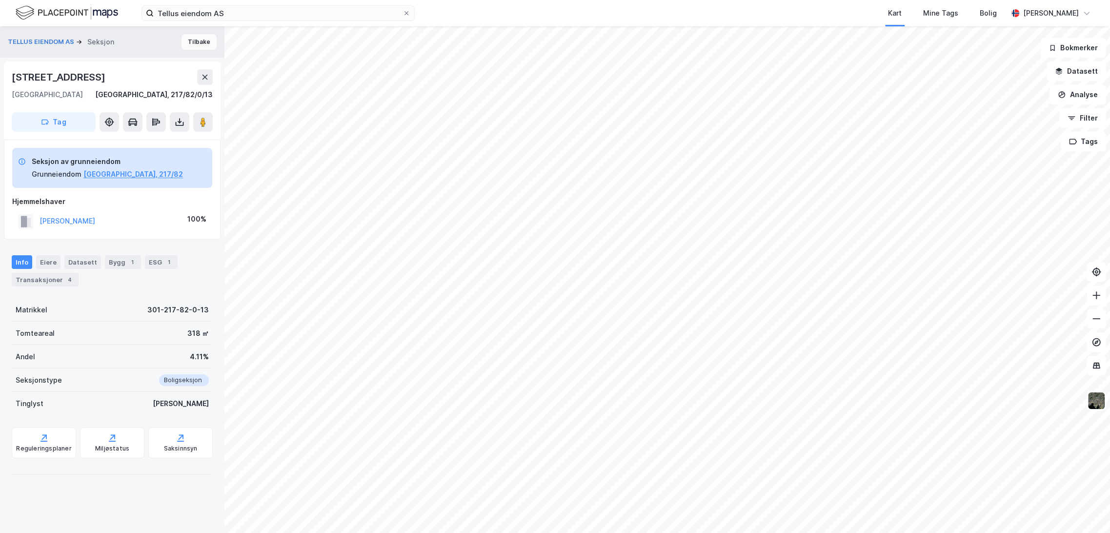  I want to click on div: ESG, so click(161, 262).